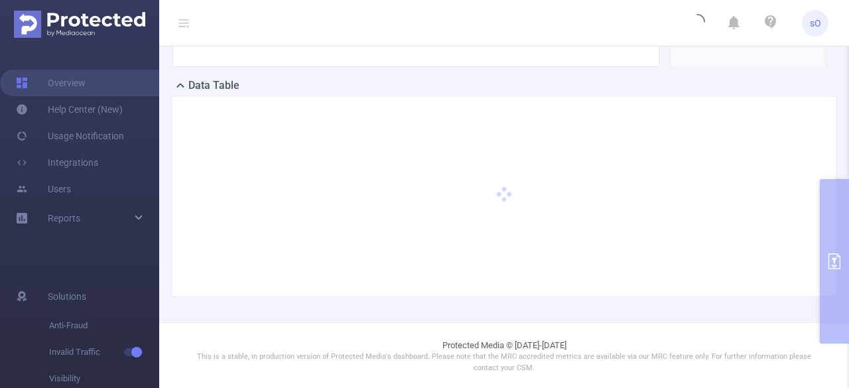 The height and width of the screenshot is (388, 849). What do you see at coordinates (43, 189) in the screenshot?
I see `a: Users` at bounding box center [43, 189].